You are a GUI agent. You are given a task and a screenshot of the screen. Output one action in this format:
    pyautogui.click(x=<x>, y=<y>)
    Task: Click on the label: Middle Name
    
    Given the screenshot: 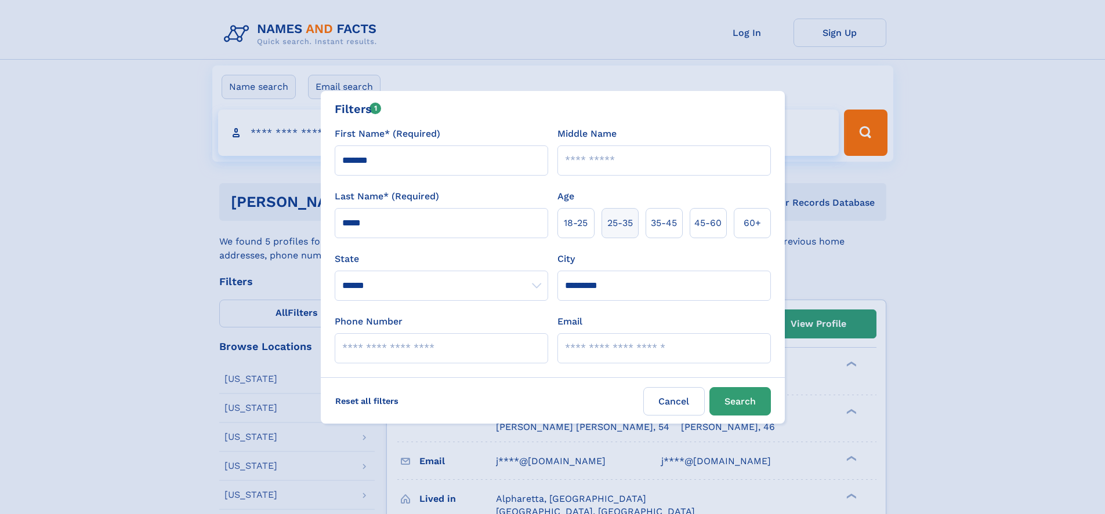 What is the action you would take?
    pyautogui.click(x=587, y=134)
    